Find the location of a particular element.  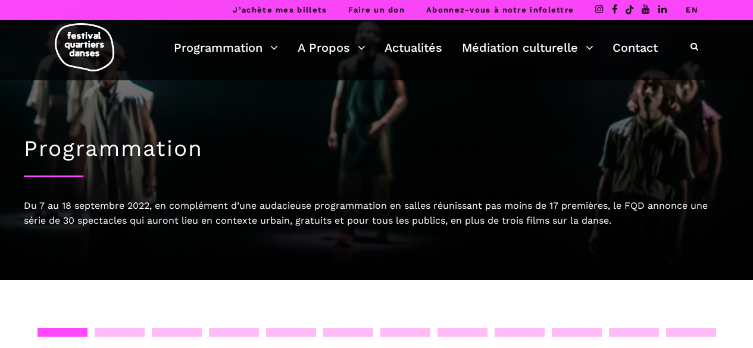

div: Du 7 au 18 septembre 2022, en complément d’une audacieuse programmation en salles réunissant pas ... is located at coordinates (376, 213).